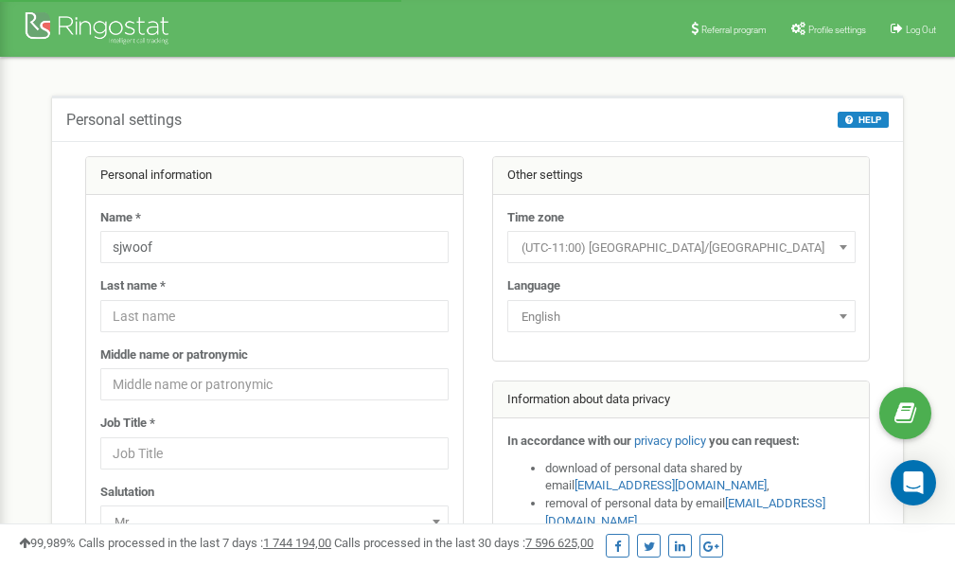 The image size is (955, 567). Describe the element at coordinates (863, 119) in the screenshot. I see `button: HELP` at that location.